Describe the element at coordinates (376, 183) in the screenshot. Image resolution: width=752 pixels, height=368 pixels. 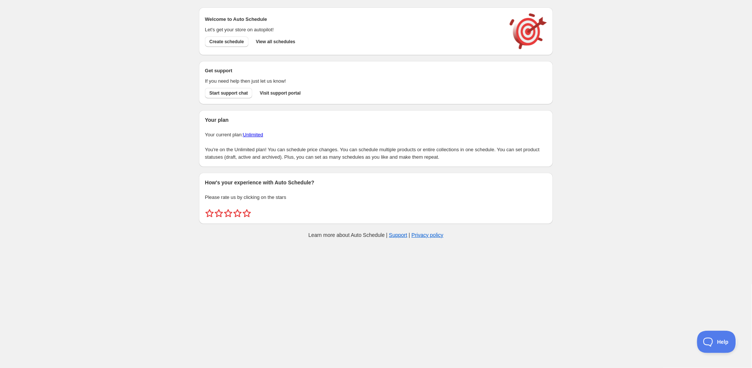
I see `h2: How's your experience with Auto Schedule?` at that location.